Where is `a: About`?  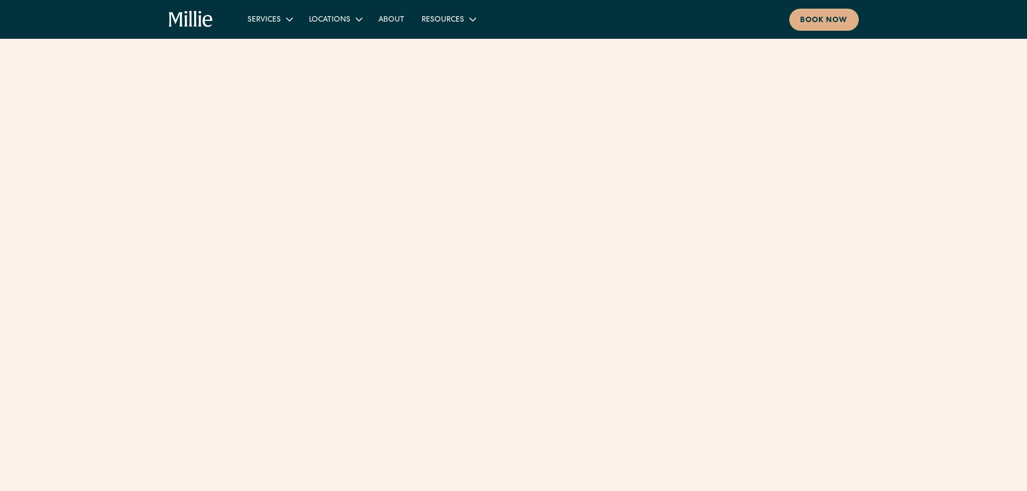 a: About is located at coordinates (392, 19).